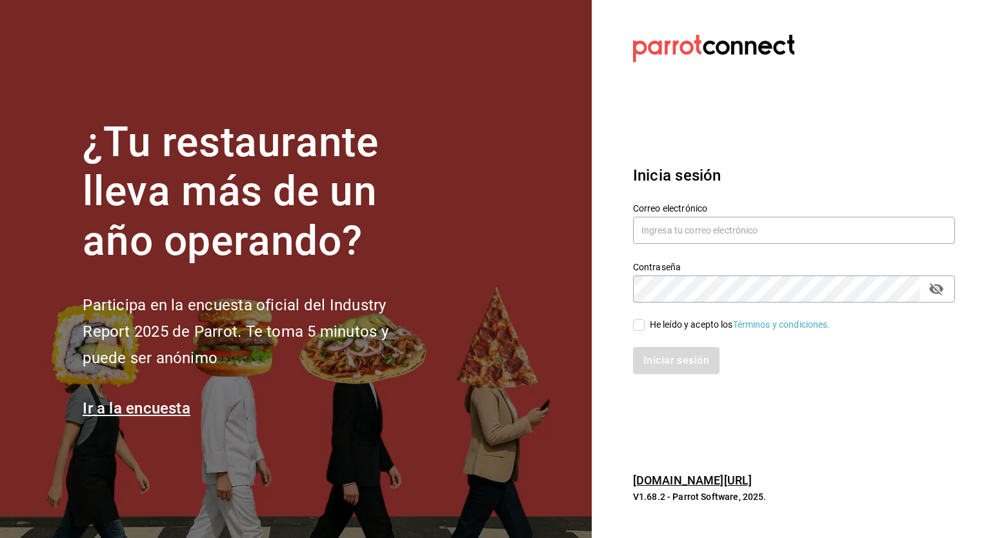  What do you see at coordinates (794, 230) in the screenshot?
I see `input: Ingresa tu correo electrónico` at bounding box center [794, 230].